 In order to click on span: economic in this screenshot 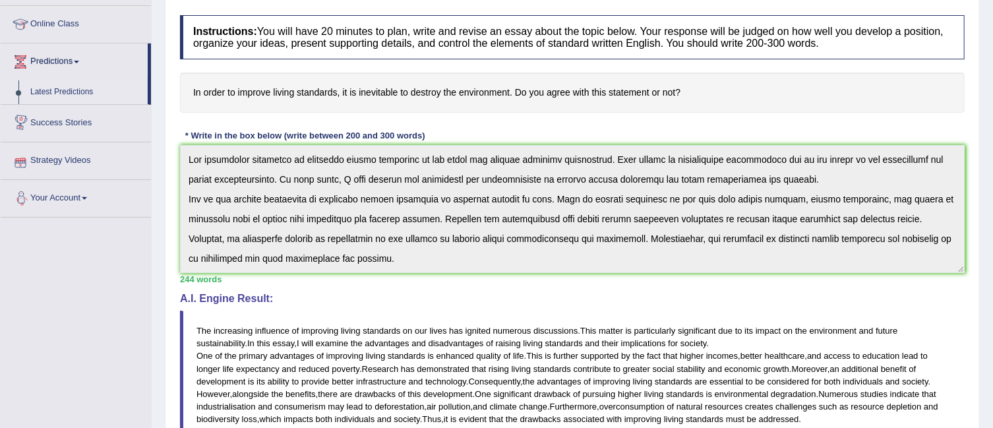, I will do `click(743, 368)`.